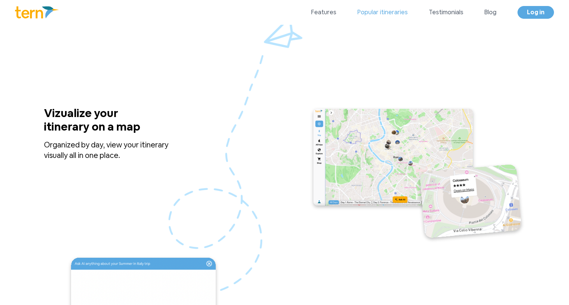 The width and height of the screenshot is (569, 305). I want to click on img: itinerary_map.039b9530.svg, so click(417, 175).